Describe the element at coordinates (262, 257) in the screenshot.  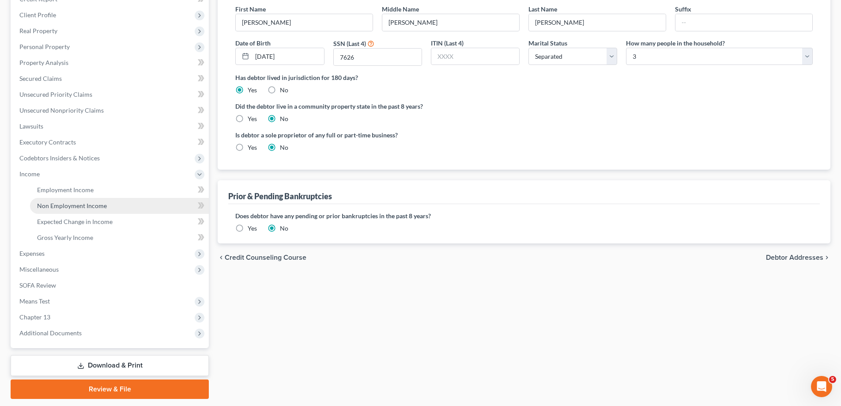
I see `button: chevron_left Credit Counseling Course` at that location.